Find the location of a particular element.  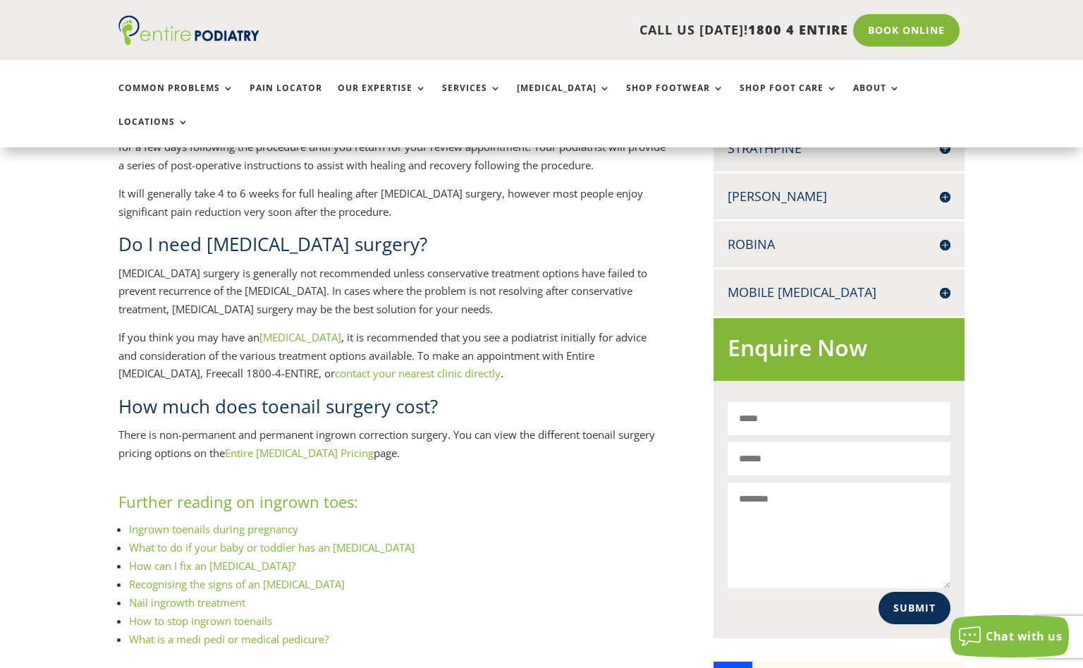

a: Pain Locator is located at coordinates (286, 98).